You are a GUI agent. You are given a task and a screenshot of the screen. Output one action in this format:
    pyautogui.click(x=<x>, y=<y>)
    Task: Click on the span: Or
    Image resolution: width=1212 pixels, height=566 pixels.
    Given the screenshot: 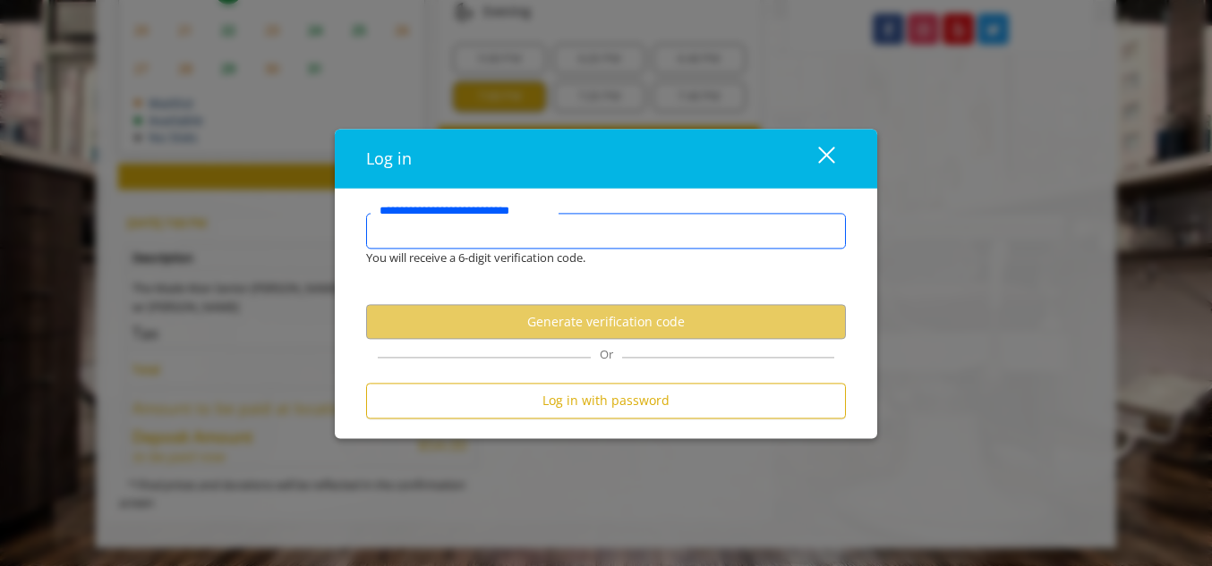 What is the action you would take?
    pyautogui.click(x=606, y=355)
    